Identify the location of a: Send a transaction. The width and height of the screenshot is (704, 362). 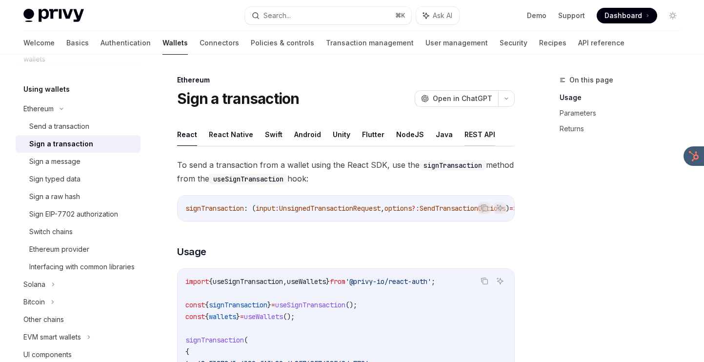
(78, 126).